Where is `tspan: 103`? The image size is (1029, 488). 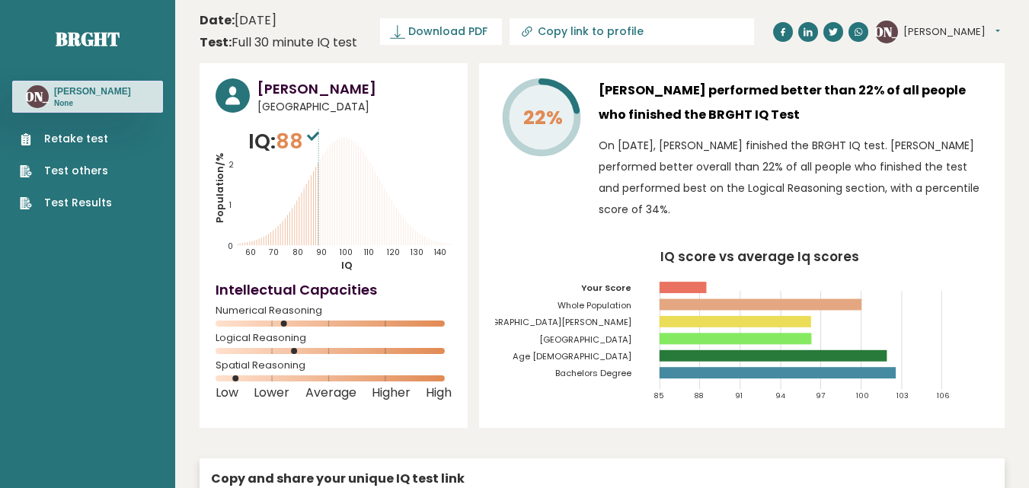 tspan: 103 is located at coordinates (904, 395).